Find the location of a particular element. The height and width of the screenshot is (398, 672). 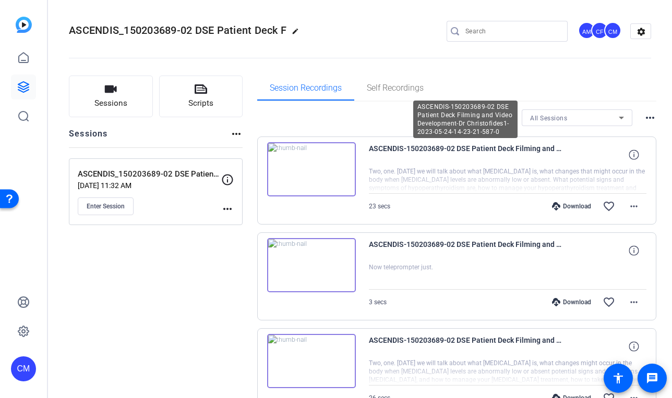

p: Bulk select is located at coordinates (489, 118).